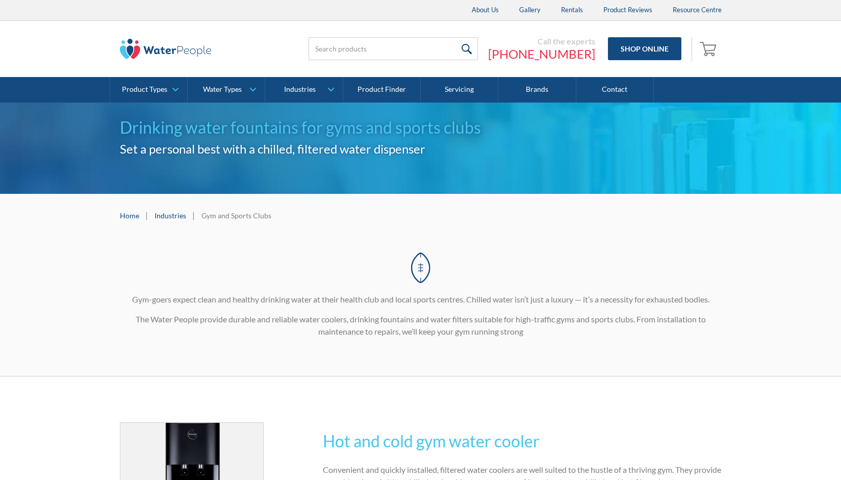  Describe the element at coordinates (421, 300) in the screenshot. I see `p: Gym-goers expect clean and healthy drinking water at their health club and local sports centres. ...` at that location.